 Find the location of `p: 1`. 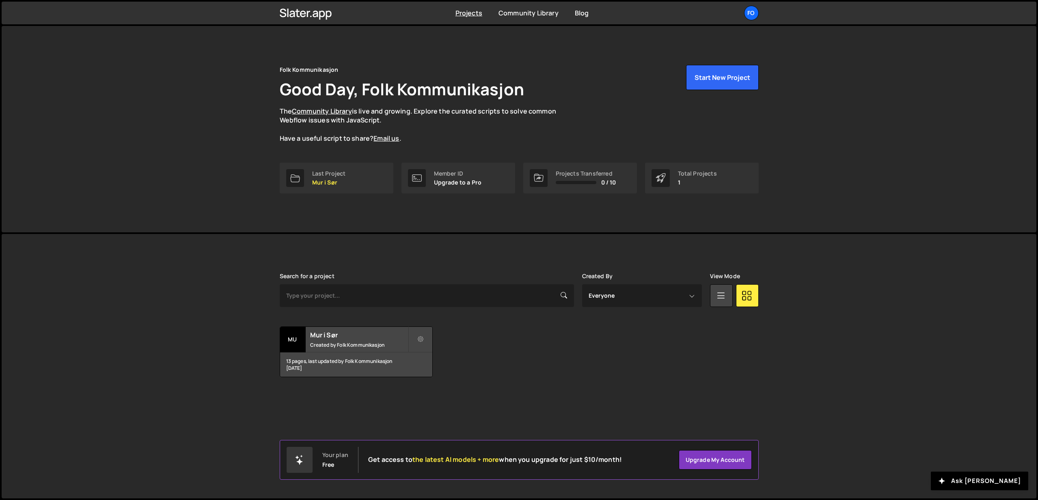

p: 1 is located at coordinates (697, 183).